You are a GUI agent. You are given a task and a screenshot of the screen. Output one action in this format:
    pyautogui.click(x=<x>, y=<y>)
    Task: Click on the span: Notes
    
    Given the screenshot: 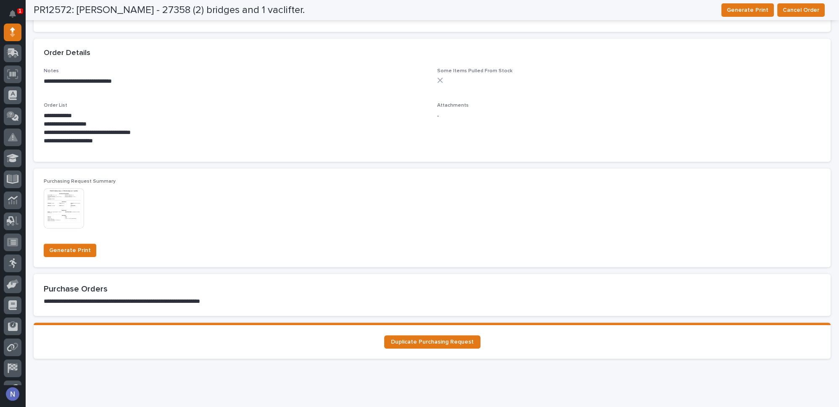 What is the action you would take?
    pyautogui.click(x=51, y=71)
    